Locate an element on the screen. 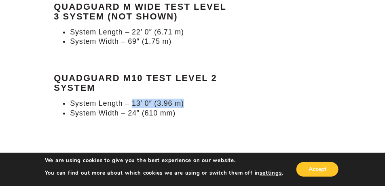  button: Accept is located at coordinates (317, 169).